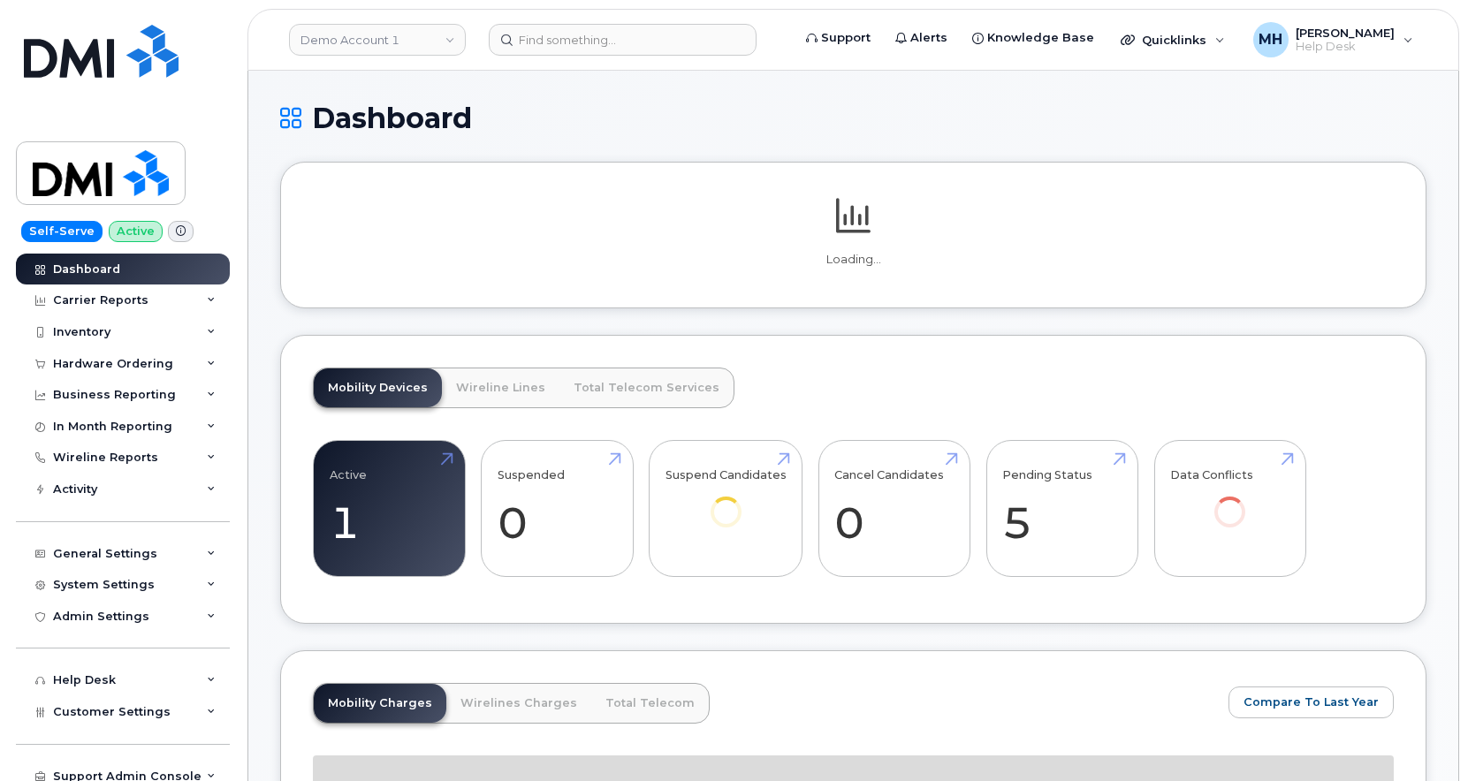  Describe the element at coordinates (557, 509) in the screenshot. I see `a: Suspended 0` at that location.